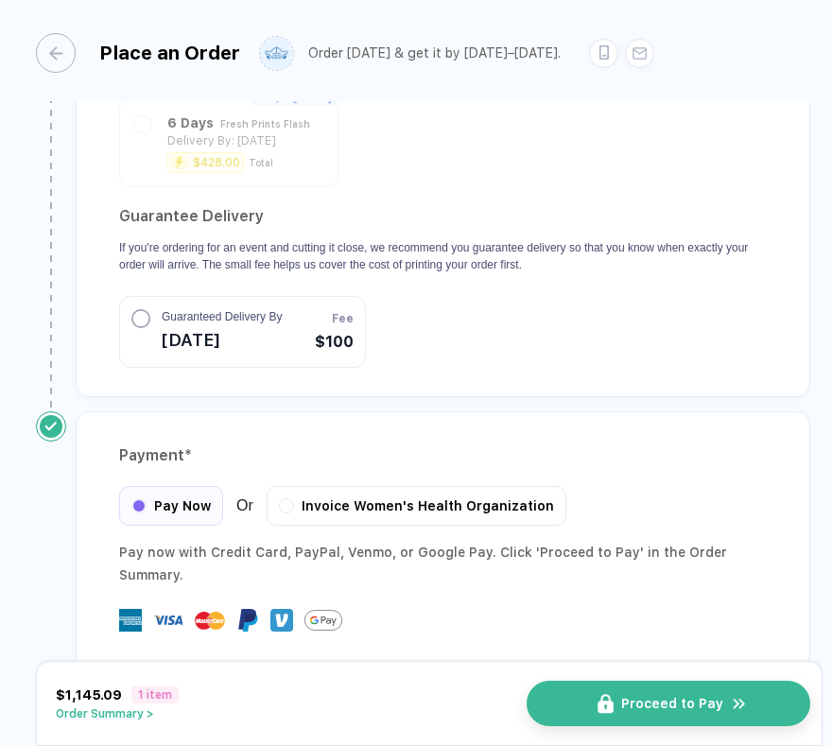 The width and height of the screenshot is (832, 746). I want to click on img: user profile, so click(276, 53).